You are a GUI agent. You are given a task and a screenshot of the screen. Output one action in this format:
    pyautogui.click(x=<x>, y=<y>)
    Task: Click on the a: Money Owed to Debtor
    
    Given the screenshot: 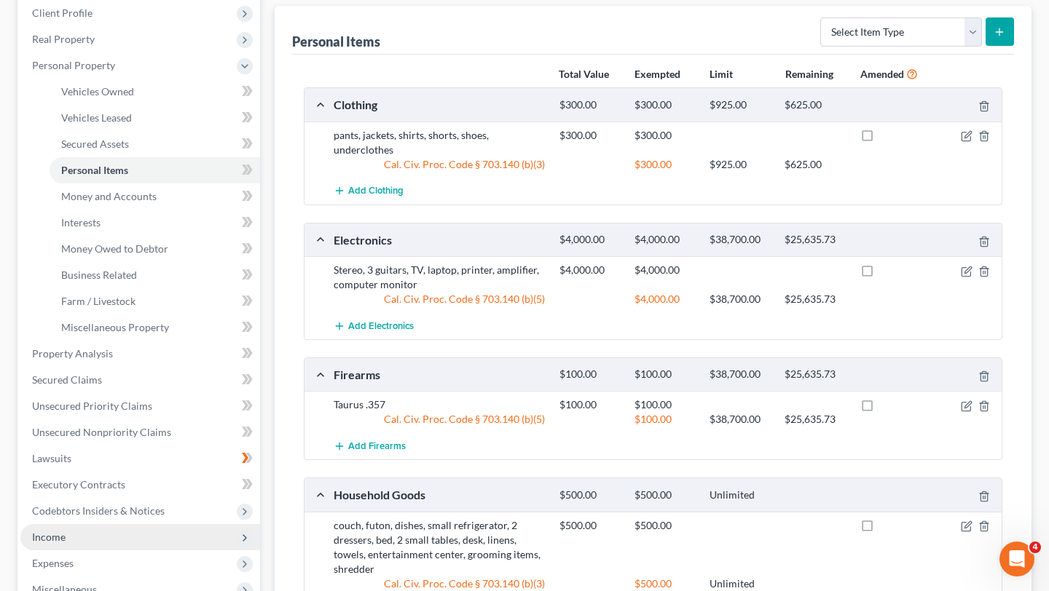 What is the action you would take?
    pyautogui.click(x=154, y=249)
    